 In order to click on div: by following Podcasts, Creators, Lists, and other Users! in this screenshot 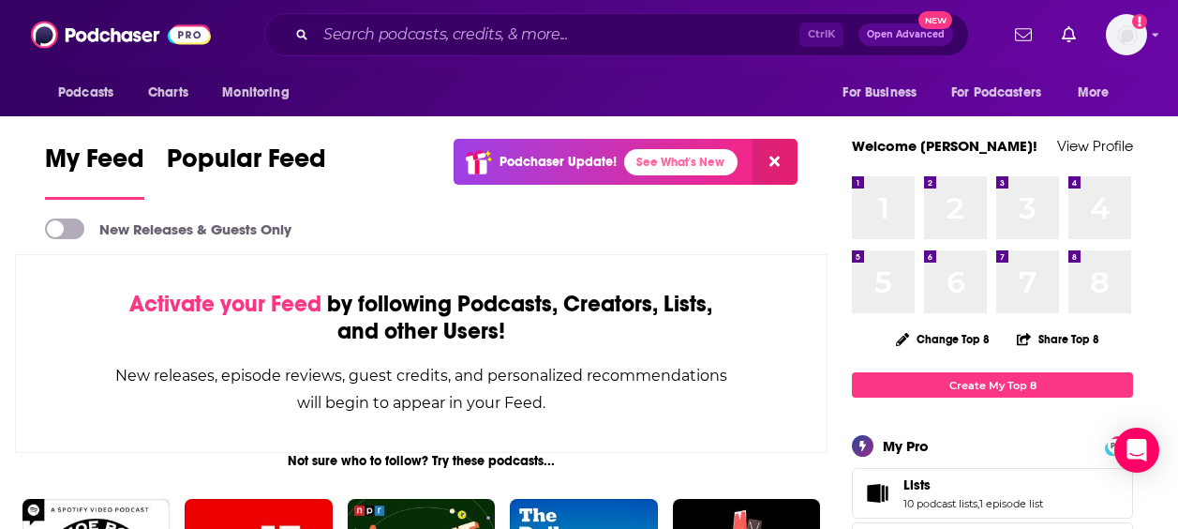, I will do `click(421, 318)`.